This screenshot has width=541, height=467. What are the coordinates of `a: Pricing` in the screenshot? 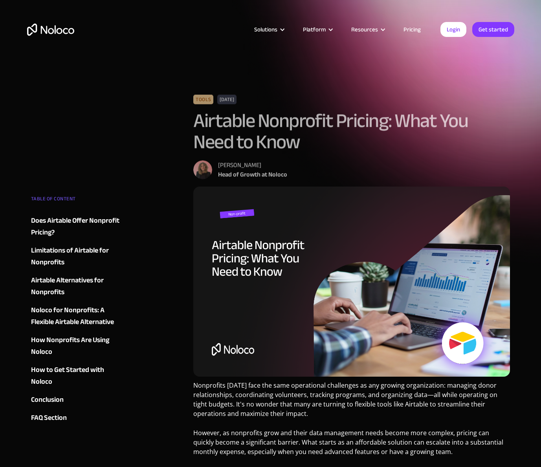 It's located at (412, 29).